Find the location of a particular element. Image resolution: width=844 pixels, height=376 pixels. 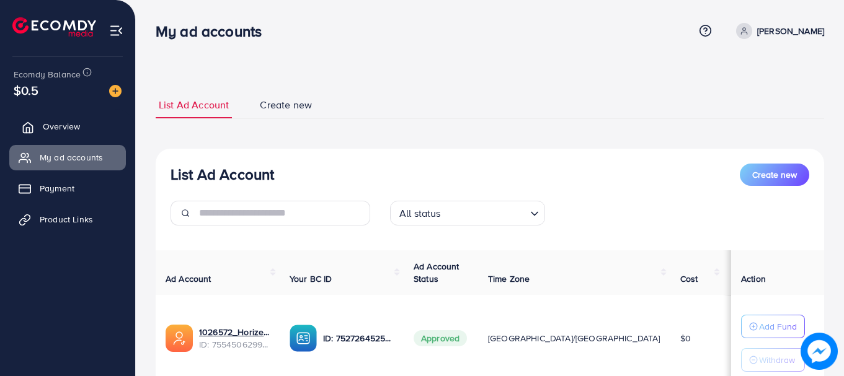

span: ID: 7554506299057422337 is located at coordinates (234, 345).